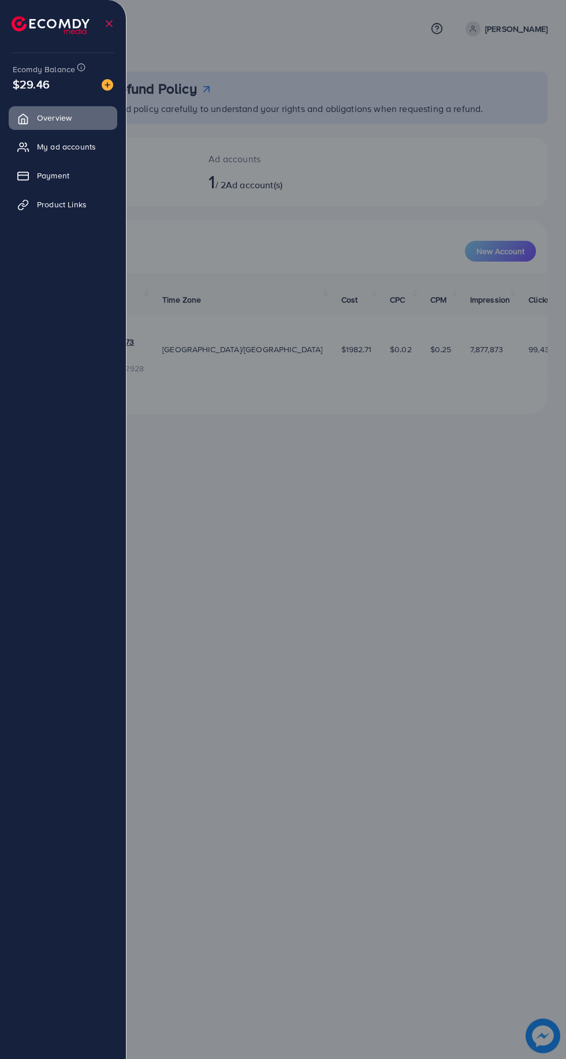 Image resolution: width=566 pixels, height=1059 pixels. I want to click on span: Overview, so click(54, 118).